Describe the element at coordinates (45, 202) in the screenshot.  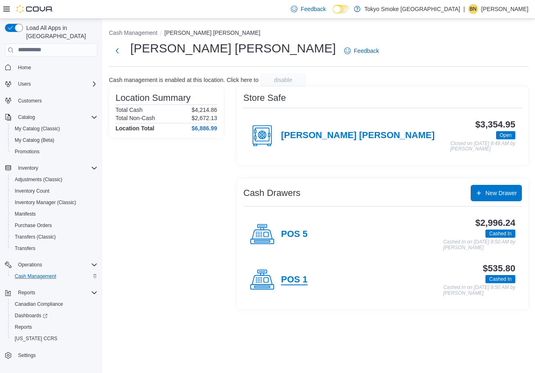
I see `a: Inventory Manager (Classic)` at that location.